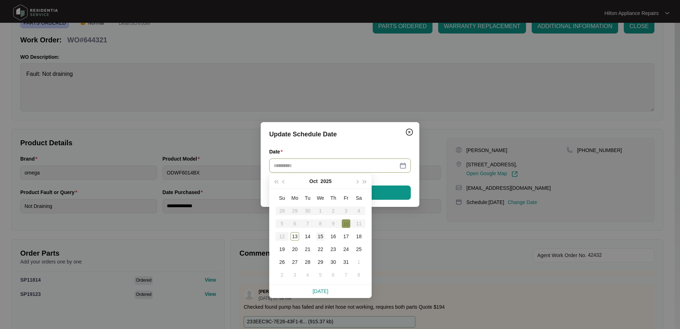  Describe the element at coordinates (282, 249) in the screenshot. I see `div: 19` at that location.